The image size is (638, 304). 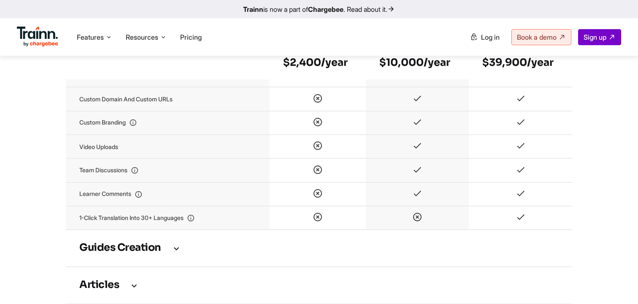 I want to click on h6: $39,900/year, so click(x=520, y=62).